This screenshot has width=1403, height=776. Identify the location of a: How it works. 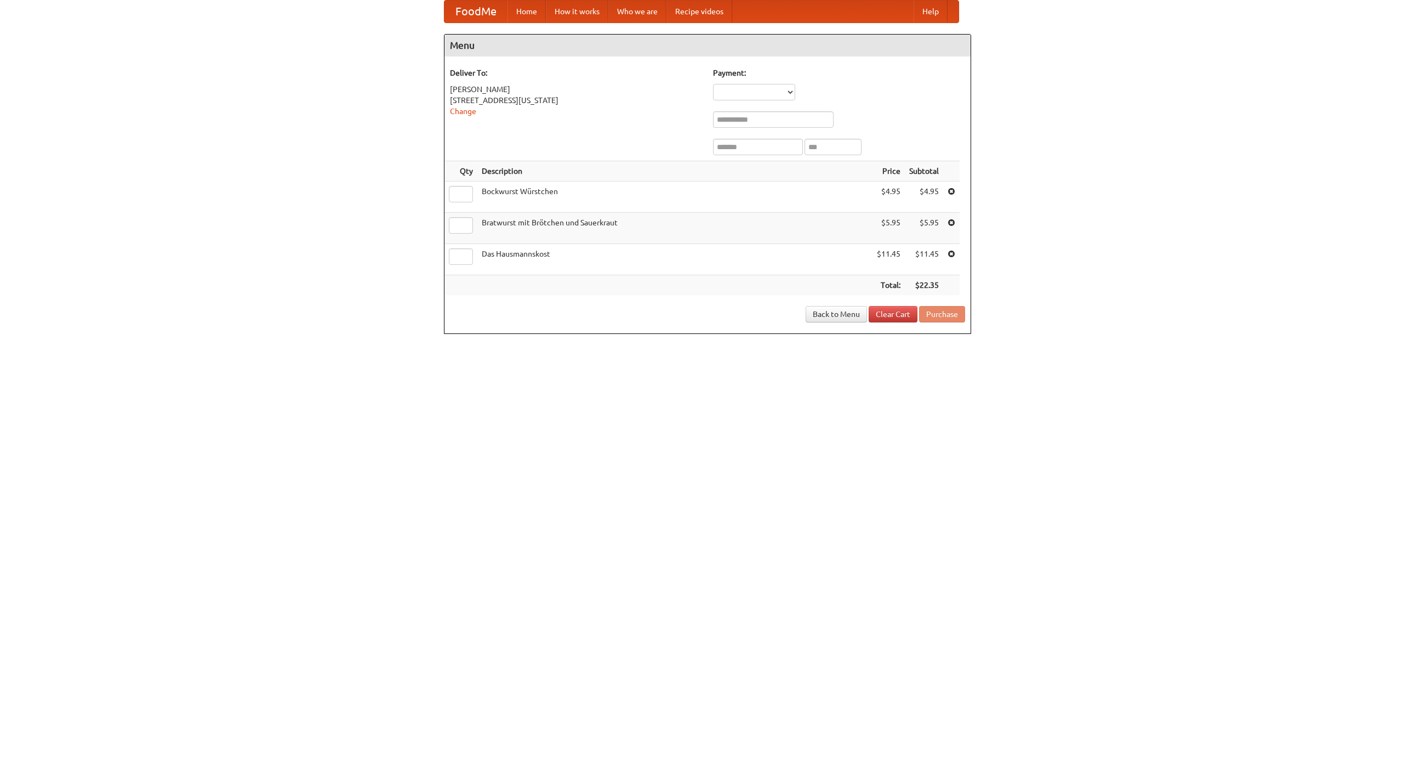
(577, 12).